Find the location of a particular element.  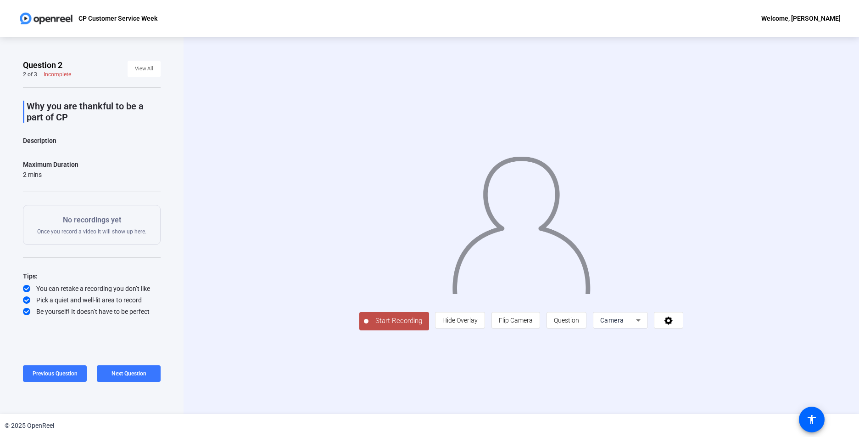

mat-icon: accessibility is located at coordinates (812, 419).